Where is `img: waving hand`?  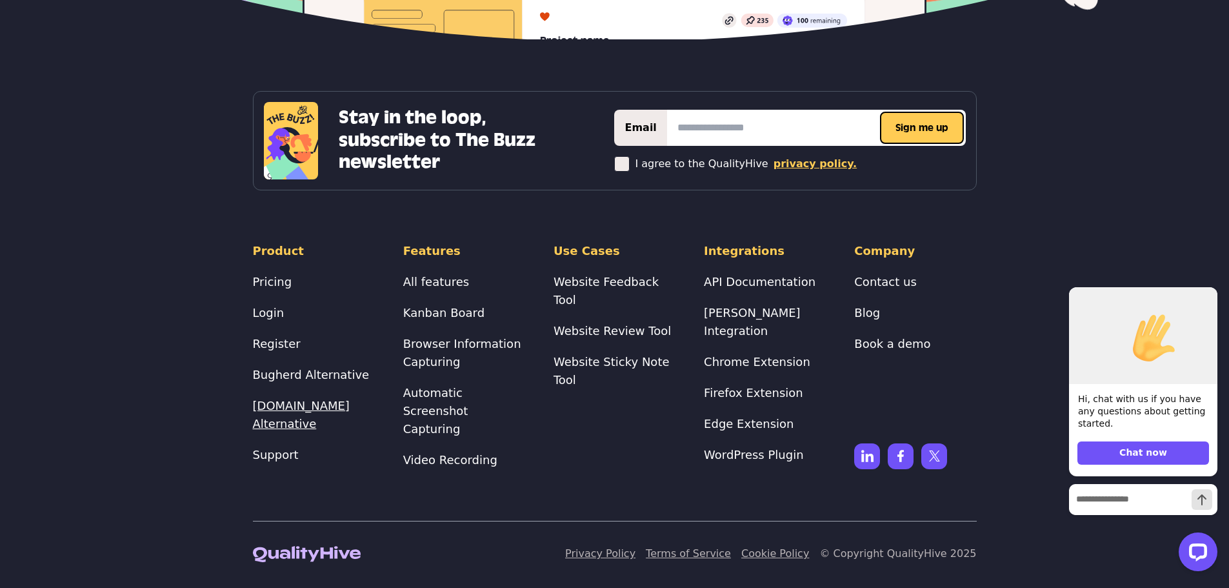 img: waving hand is located at coordinates (85, 61).